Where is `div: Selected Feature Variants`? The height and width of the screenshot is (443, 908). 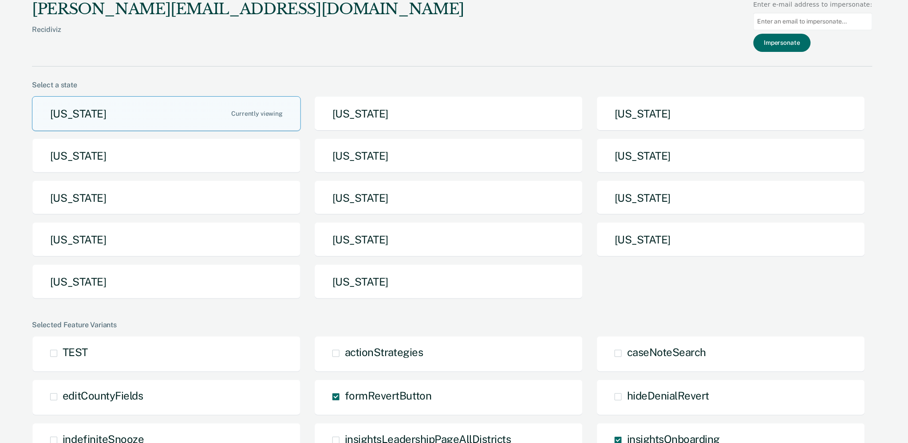 div: Selected Feature Variants is located at coordinates (452, 325).